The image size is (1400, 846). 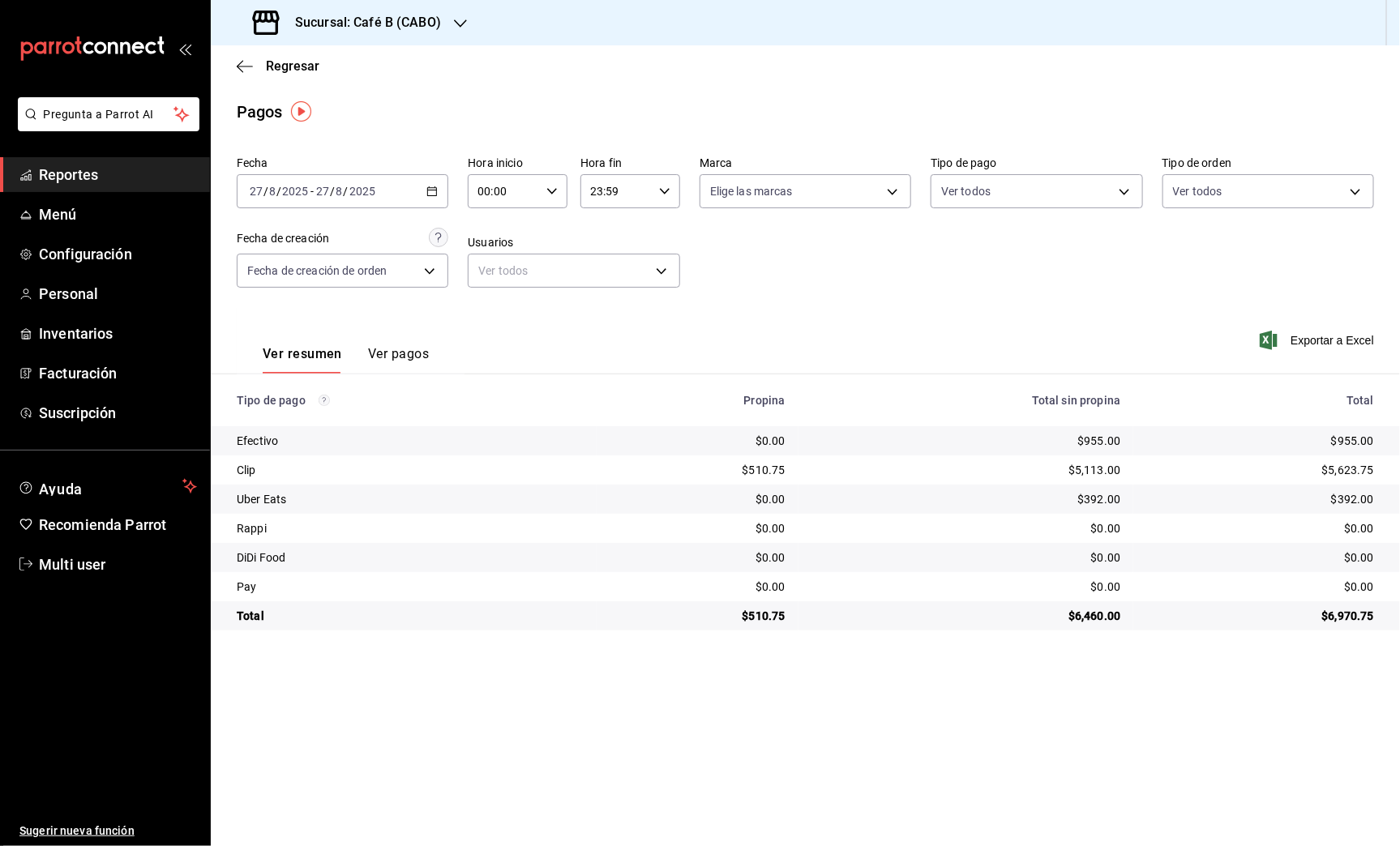 I want to click on span: Recomienda Parrot, so click(x=118, y=524).